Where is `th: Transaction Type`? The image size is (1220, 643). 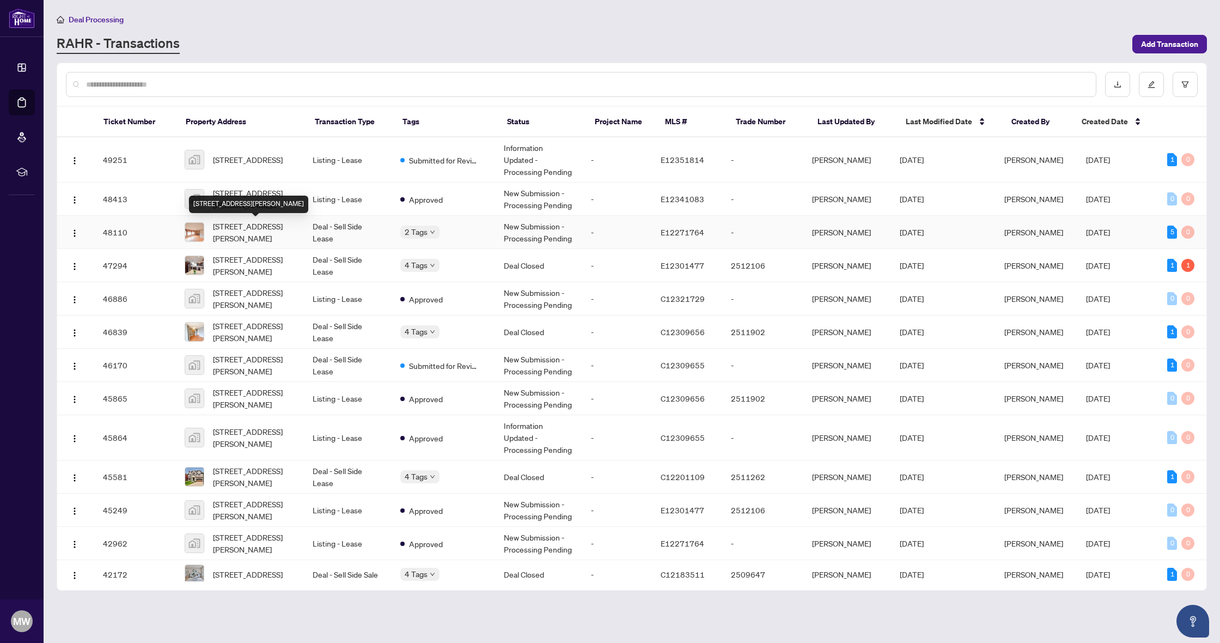
th: Transaction Type is located at coordinates (350, 122).